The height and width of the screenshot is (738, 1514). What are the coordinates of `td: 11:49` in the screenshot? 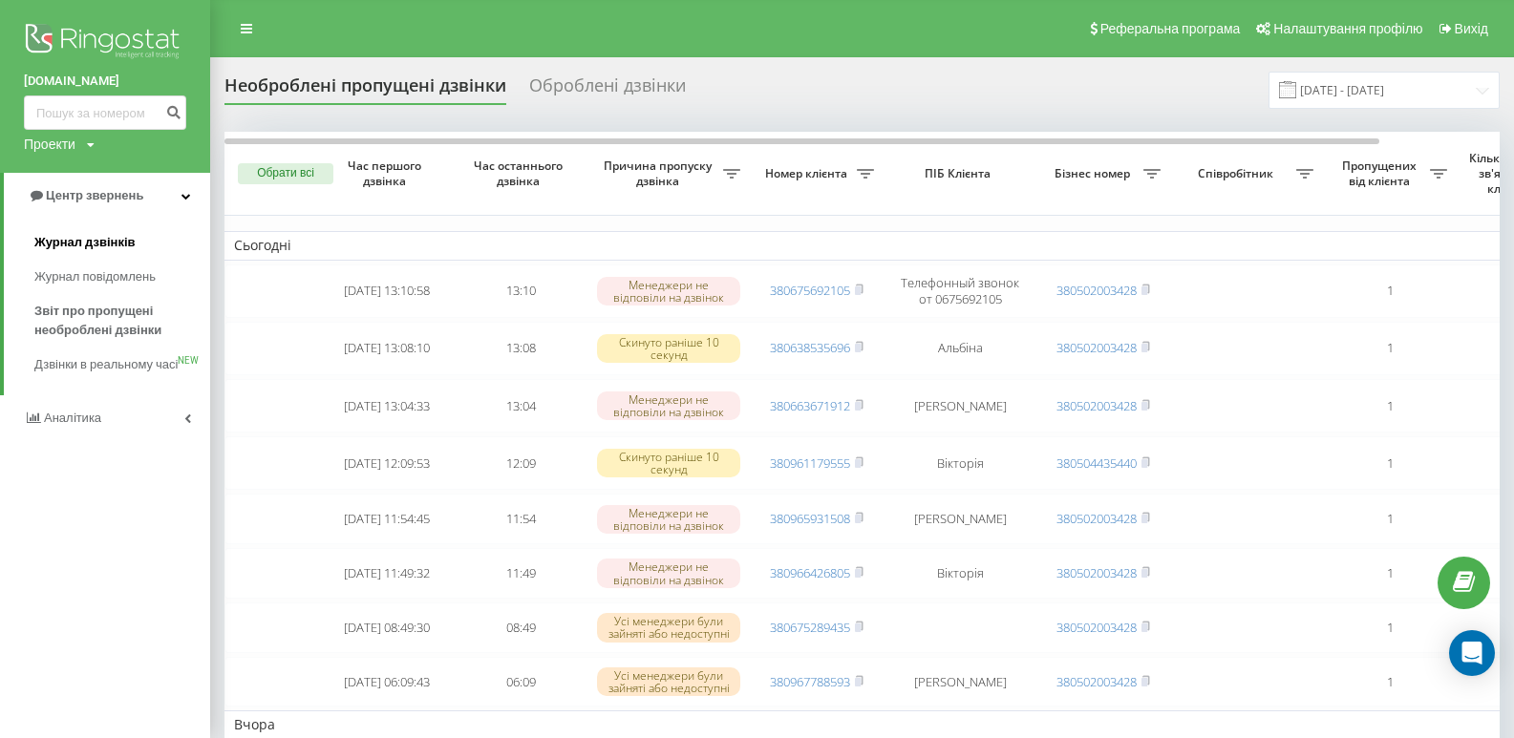 It's located at (520, 573).